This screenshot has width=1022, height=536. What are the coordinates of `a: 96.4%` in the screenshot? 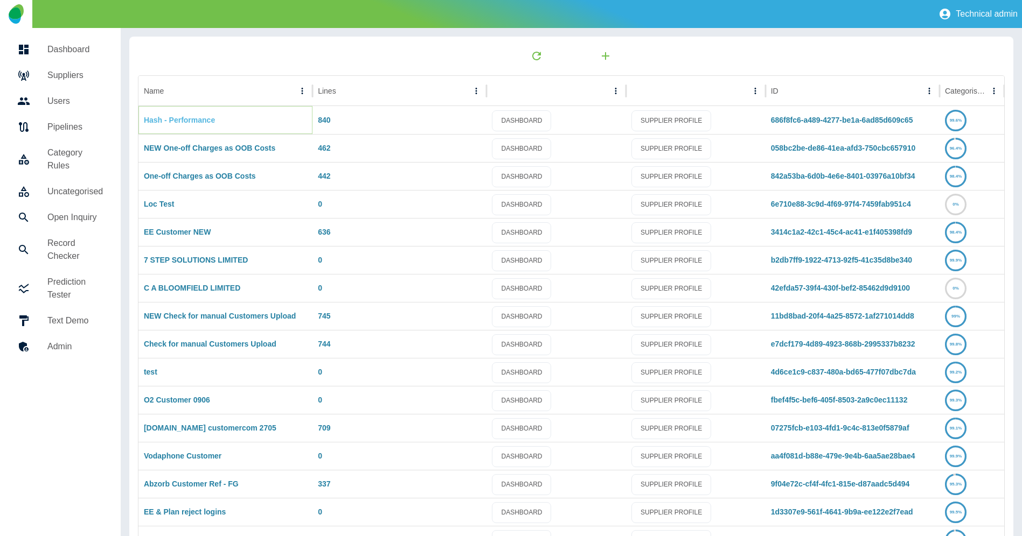 It's located at (955, 148).